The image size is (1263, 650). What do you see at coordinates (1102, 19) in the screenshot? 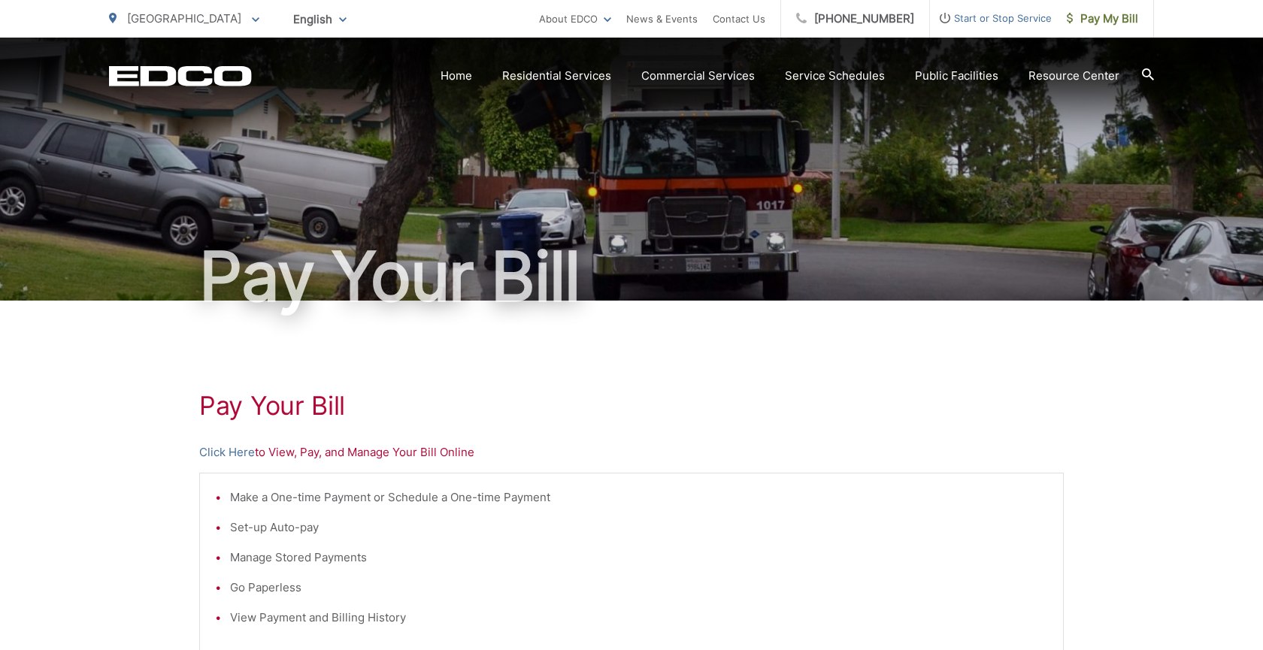
I see `span: Pay My Bill` at bounding box center [1102, 19].